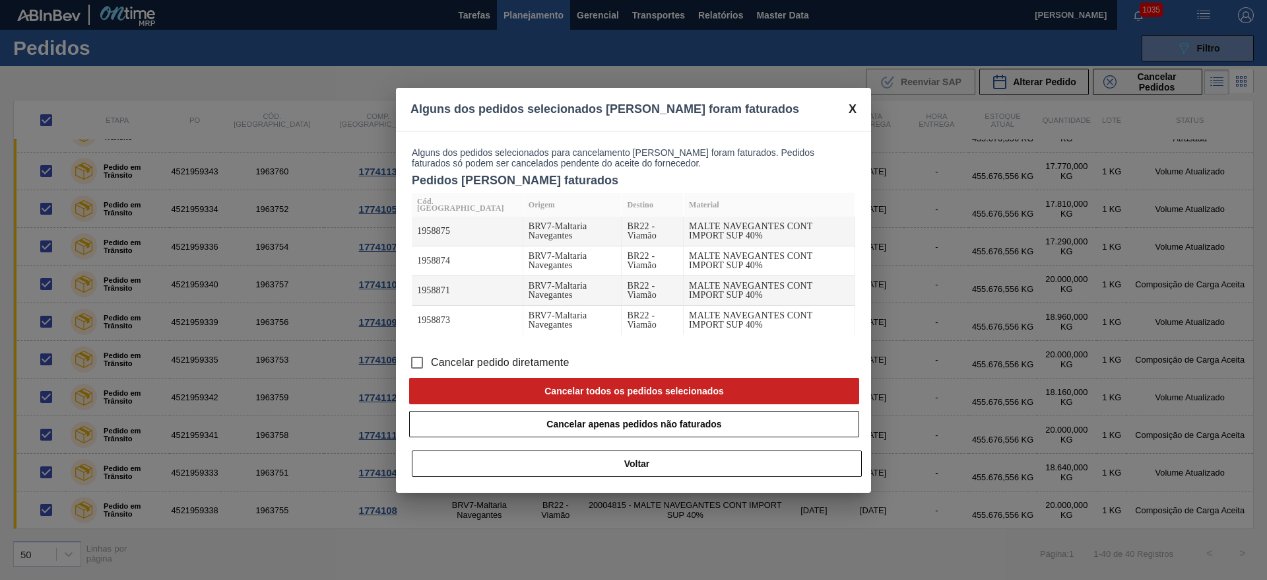 This screenshot has height=580, width=1267. I want to click on td: 1958873, so click(467, 320).